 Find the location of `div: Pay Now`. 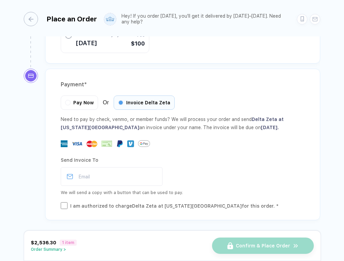

div: Pay Now is located at coordinates (79, 103).